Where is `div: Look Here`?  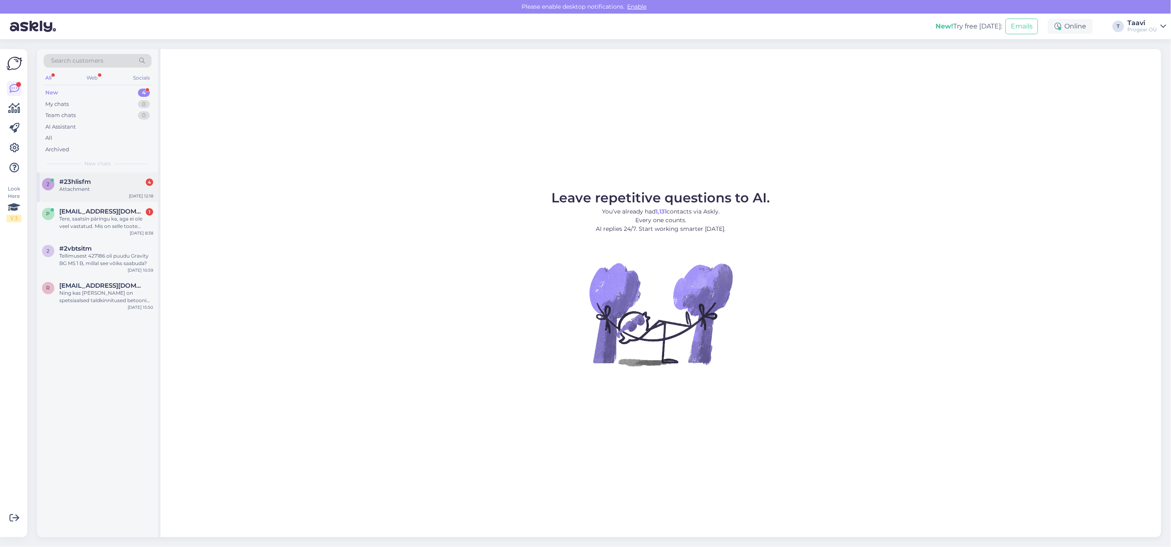 div: Look Here is located at coordinates (14, 203).